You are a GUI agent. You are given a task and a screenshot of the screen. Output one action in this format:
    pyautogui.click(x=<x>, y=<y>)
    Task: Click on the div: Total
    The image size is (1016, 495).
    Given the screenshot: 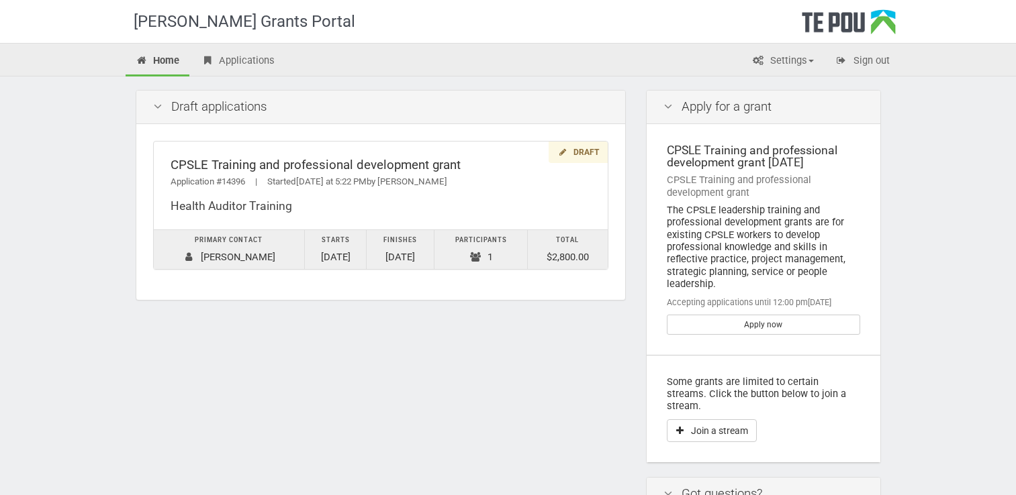 What is the action you would take?
    pyautogui.click(x=567, y=240)
    